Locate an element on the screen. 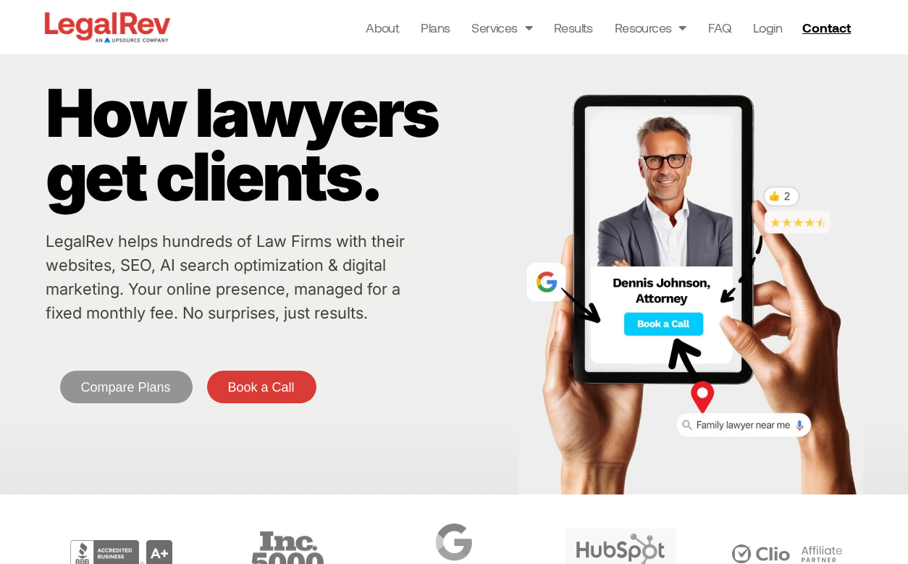  span: Contact is located at coordinates (826, 28).